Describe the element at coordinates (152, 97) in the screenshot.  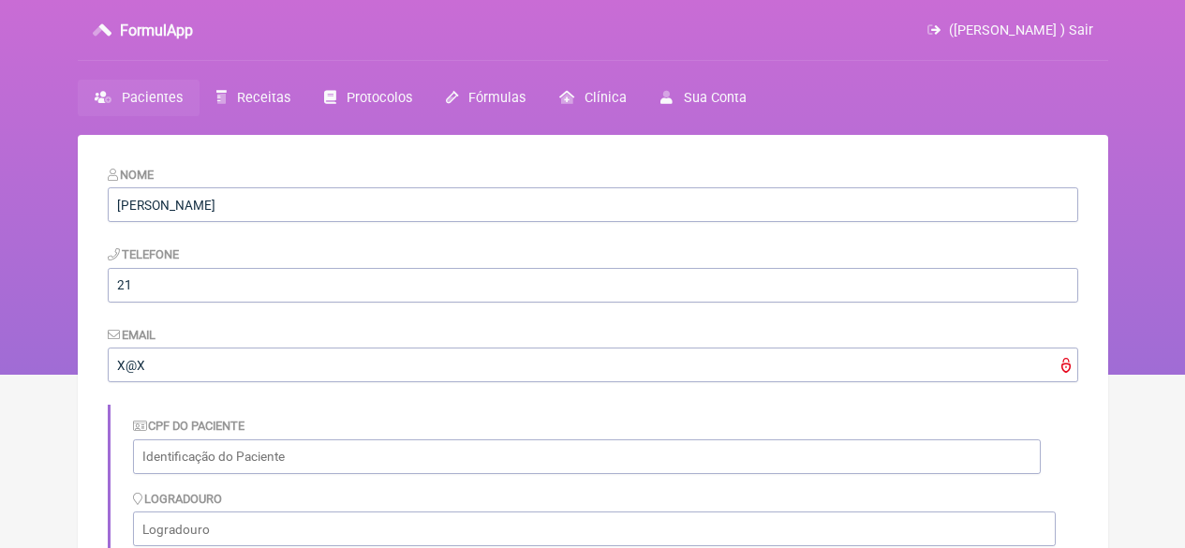
I see `span: Pacientes` at that location.